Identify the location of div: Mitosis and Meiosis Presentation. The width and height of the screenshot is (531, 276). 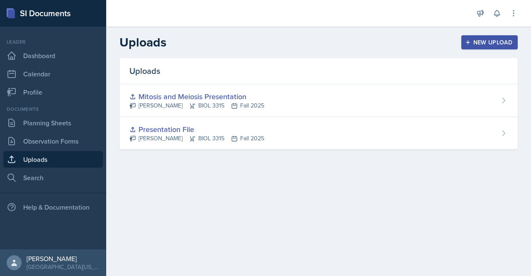
(197, 96).